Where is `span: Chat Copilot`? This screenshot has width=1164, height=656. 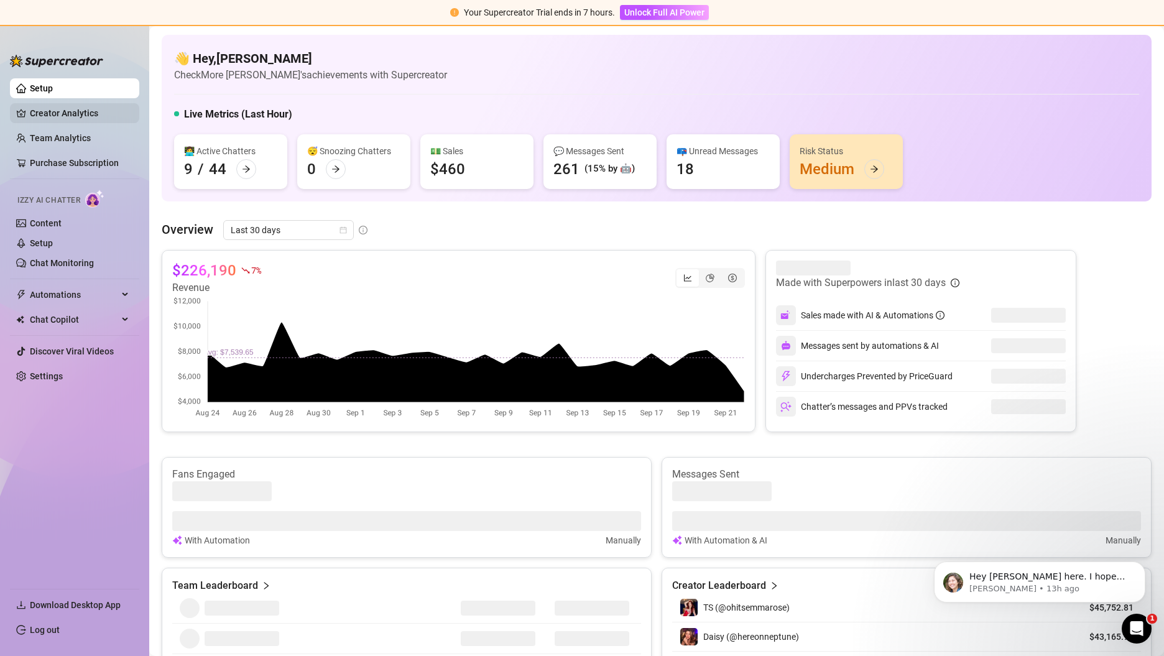 span: Chat Copilot is located at coordinates (74, 320).